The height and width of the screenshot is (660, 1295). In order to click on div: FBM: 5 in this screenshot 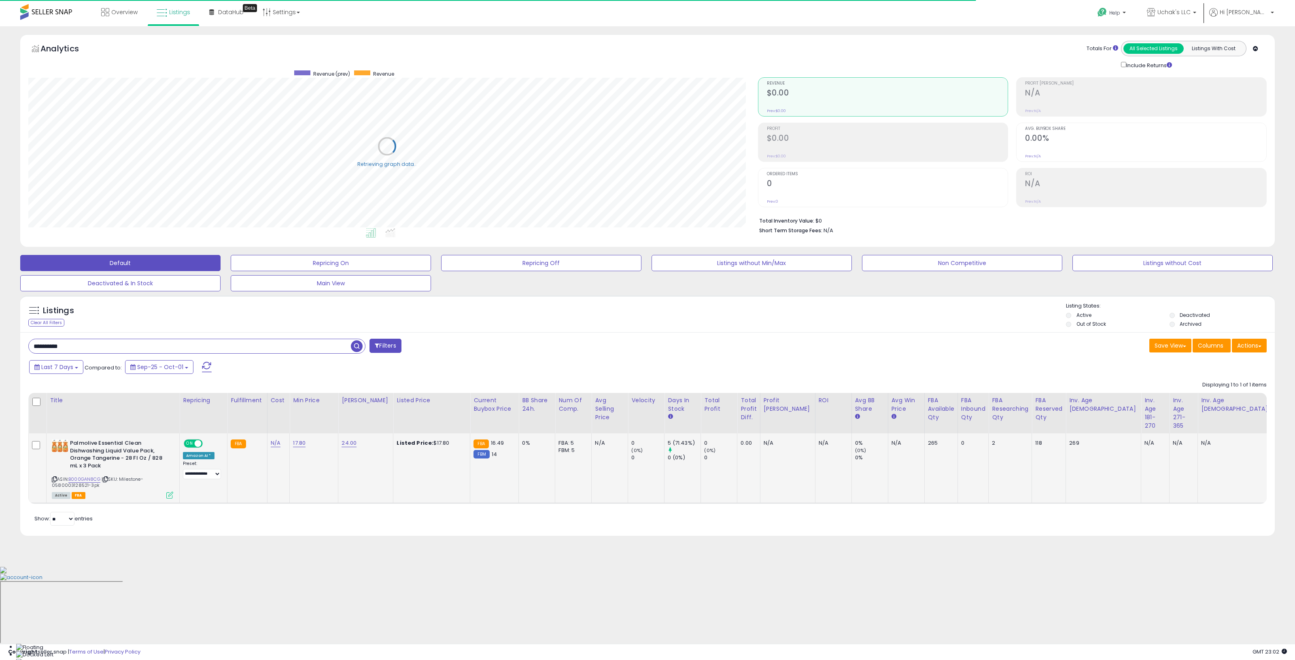, I will do `click(572, 450)`.